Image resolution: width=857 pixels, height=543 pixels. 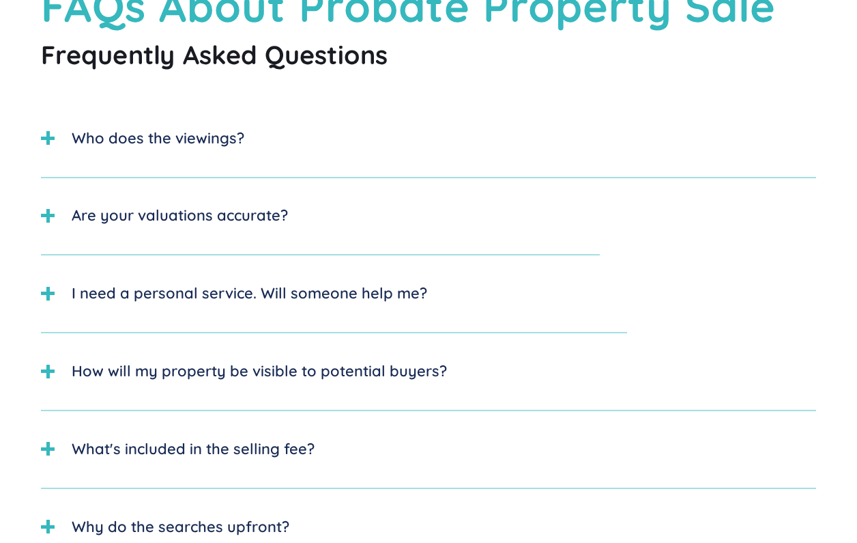 What do you see at coordinates (193, 448) in the screenshot?
I see `div: What's included in the selling fee?` at bounding box center [193, 448].